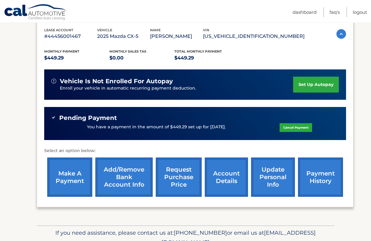 This screenshot has height=241, width=371. Describe the element at coordinates (62, 51) in the screenshot. I see `span: Monthly Payment` at that location.